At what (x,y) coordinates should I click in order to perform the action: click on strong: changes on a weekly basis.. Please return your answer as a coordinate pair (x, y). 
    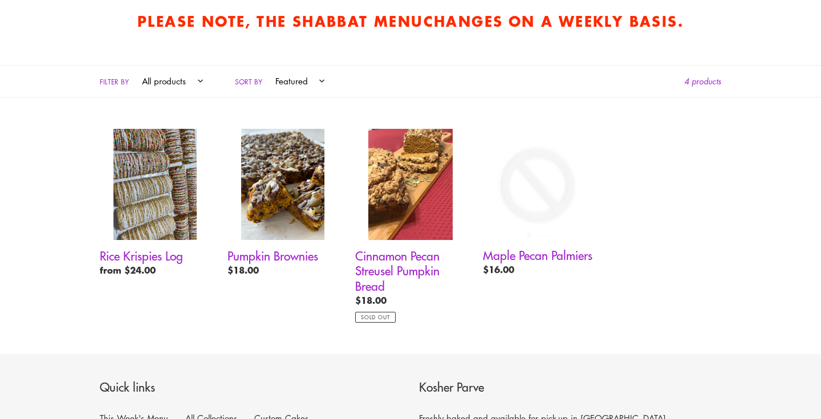
    Looking at the image, I should click on (554, 21).